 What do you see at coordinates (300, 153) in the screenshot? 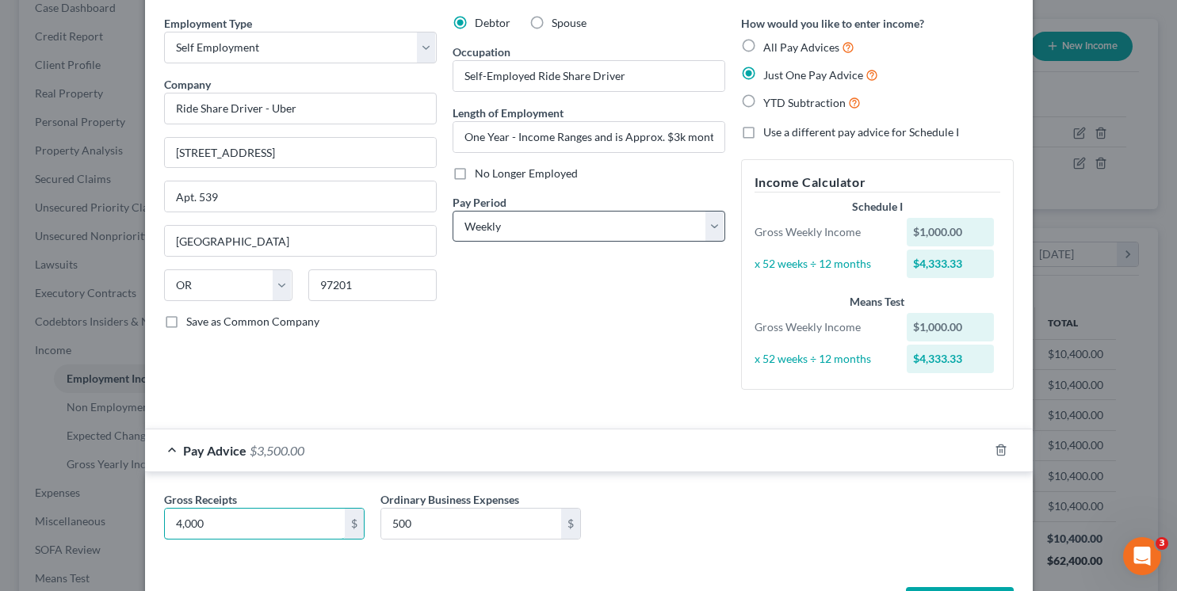
I see `input: Enter address...` at bounding box center [300, 153].